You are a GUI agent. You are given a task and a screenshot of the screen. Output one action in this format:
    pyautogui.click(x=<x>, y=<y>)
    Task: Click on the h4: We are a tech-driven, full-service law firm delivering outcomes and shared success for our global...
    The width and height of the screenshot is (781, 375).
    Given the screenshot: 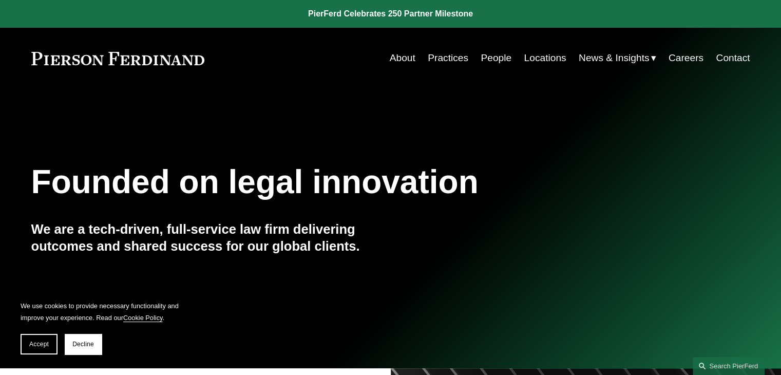 What is the action you would take?
    pyautogui.click(x=211, y=237)
    